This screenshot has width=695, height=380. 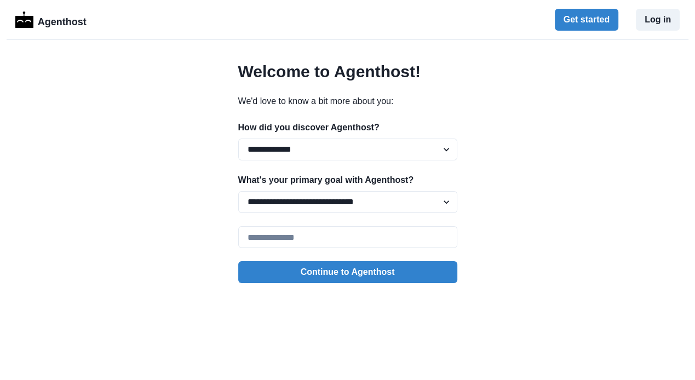 I want to click on p: We'd love to know a bit more about you:, so click(x=348, y=101).